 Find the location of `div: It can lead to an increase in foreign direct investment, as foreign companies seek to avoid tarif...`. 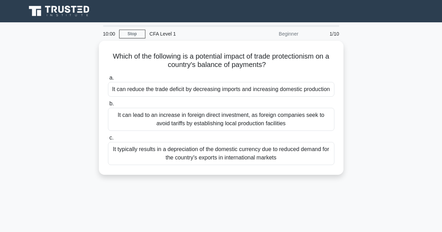

div: It can lead to an increase in foreign direct investment, as foreign companies seek to avoid tarif... is located at coordinates (221, 120).